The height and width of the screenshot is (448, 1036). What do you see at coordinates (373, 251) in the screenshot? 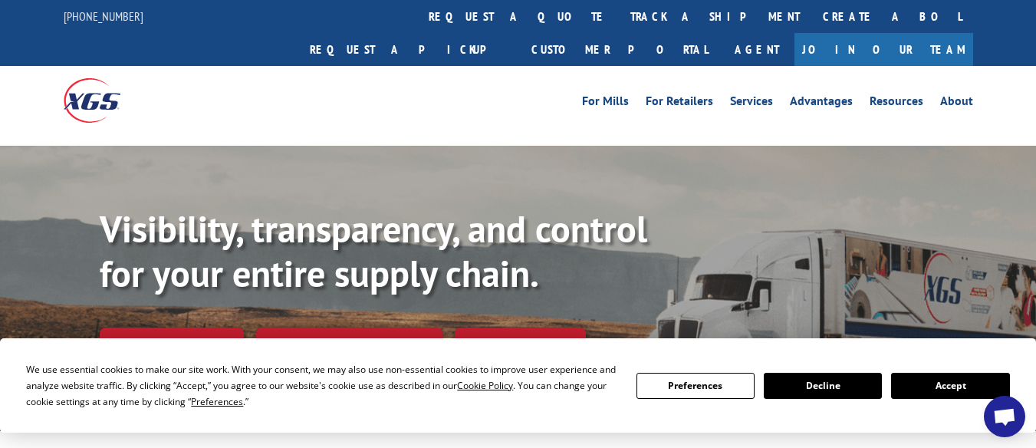
I see `b: Visibility, transparency, and control for your entire supply chain.` at bounding box center [373, 251].